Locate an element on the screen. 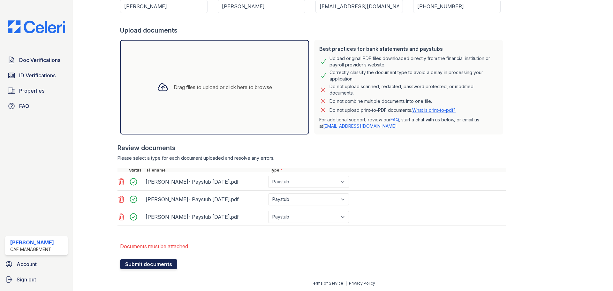  div: Upload original PDF files downloaded directly from the financial institution or payroll provider’... is located at coordinates (414, 62).